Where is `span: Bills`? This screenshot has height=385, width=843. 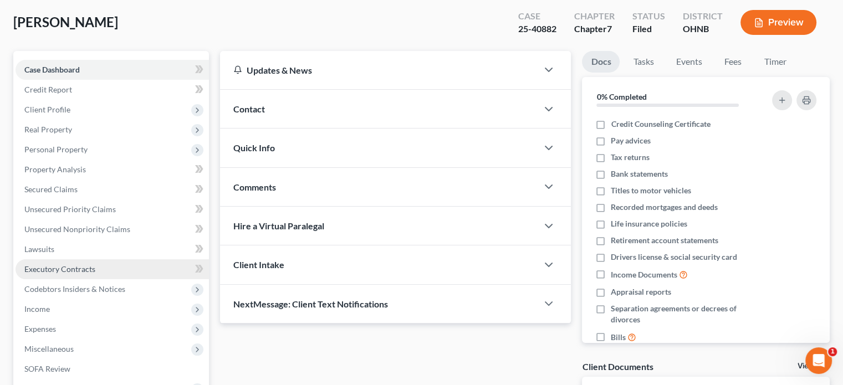 span: Bills is located at coordinates (618, 338).